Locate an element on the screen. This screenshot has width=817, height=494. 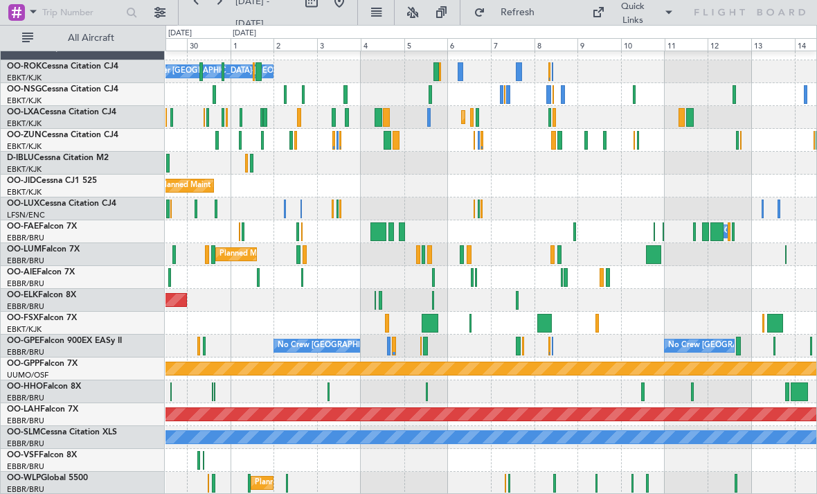
a: OO-LXACessna Citation CJ4 is located at coordinates (62, 112).